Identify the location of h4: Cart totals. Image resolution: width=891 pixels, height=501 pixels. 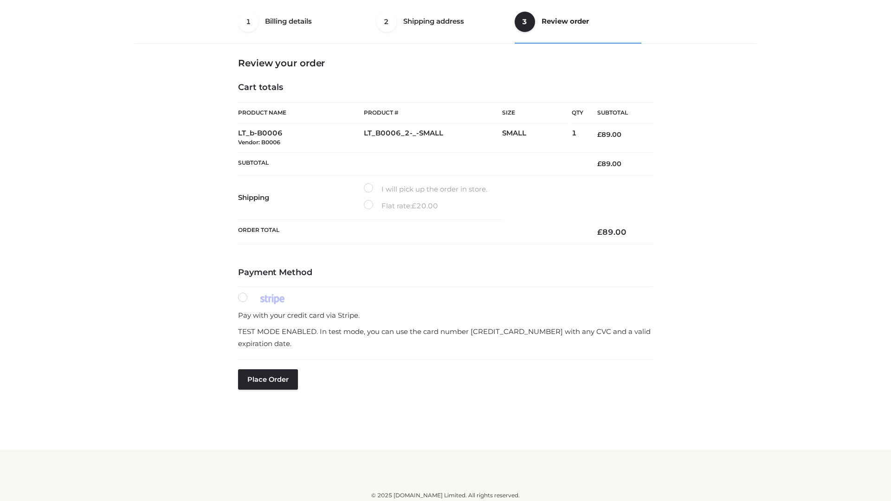
(445, 88).